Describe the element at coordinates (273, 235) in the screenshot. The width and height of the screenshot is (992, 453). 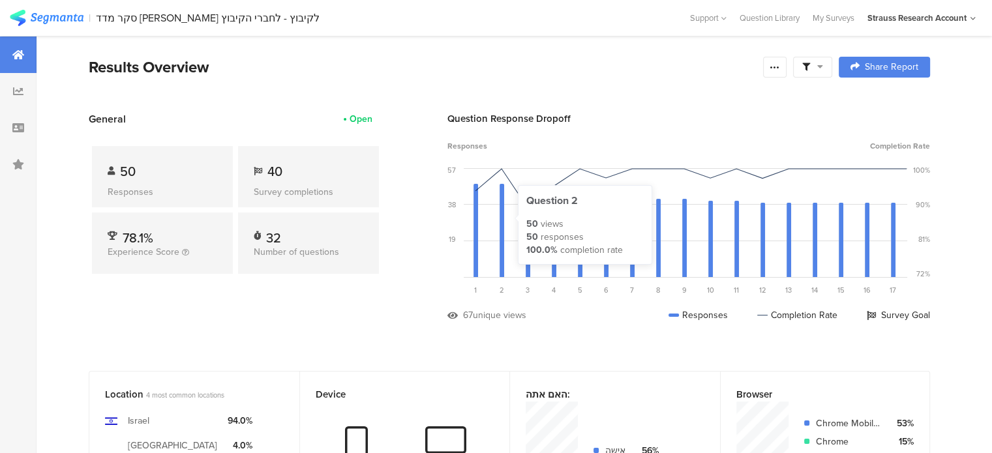
I see `div: 32` at that location.